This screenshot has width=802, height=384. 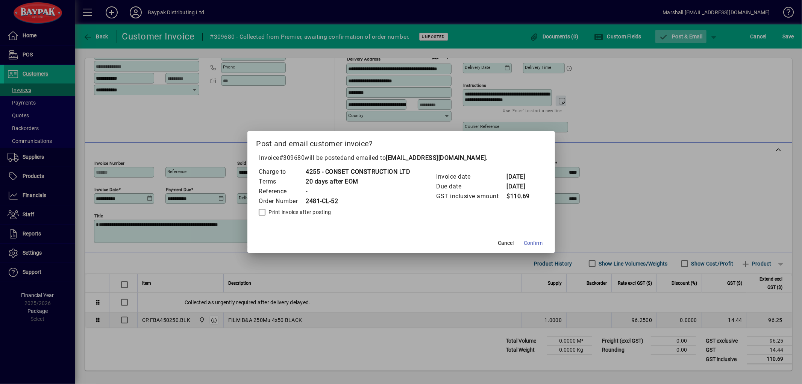 I want to click on td: Charge to, so click(x=282, y=172).